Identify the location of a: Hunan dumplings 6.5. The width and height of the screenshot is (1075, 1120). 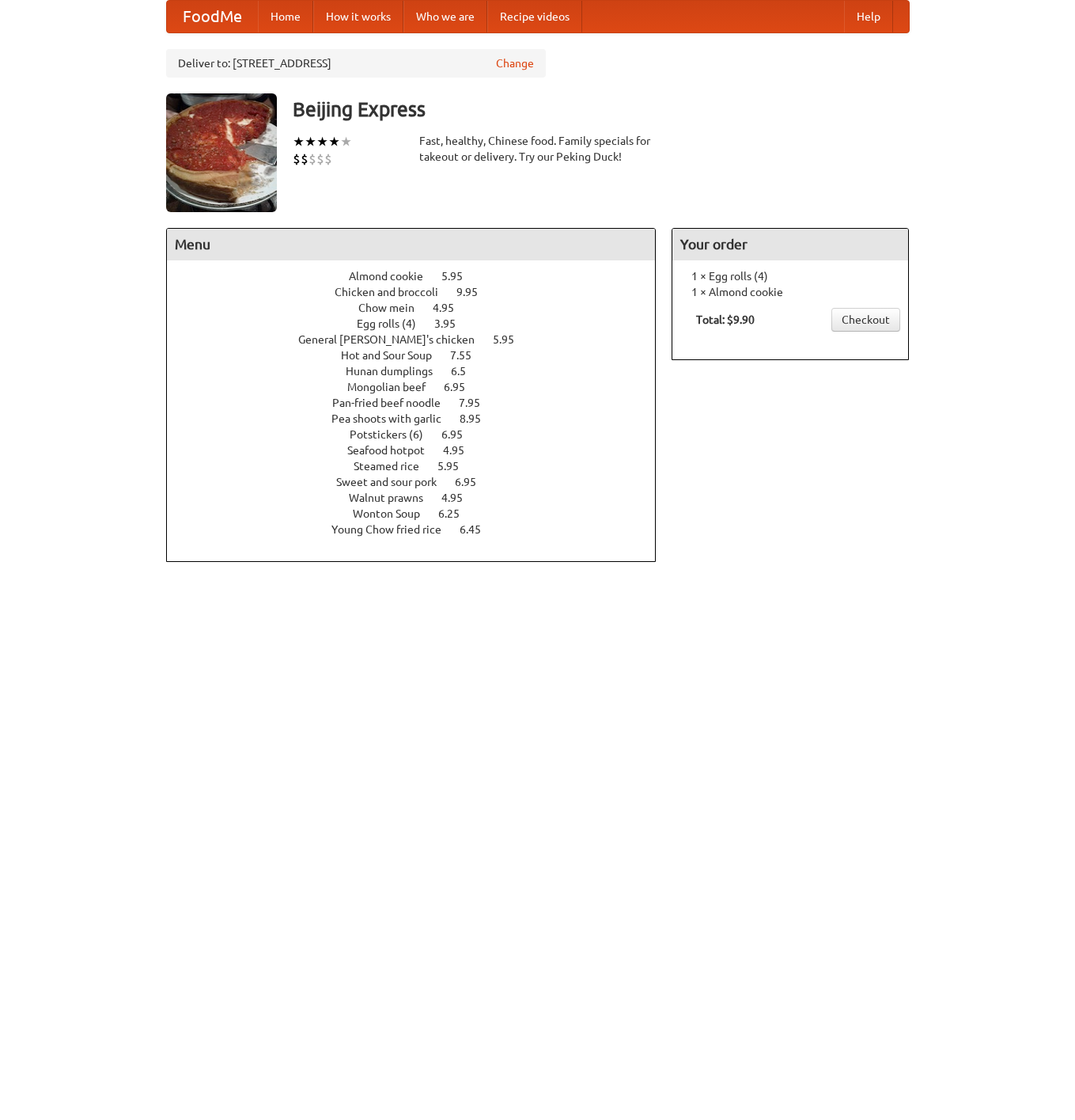
(420, 371).